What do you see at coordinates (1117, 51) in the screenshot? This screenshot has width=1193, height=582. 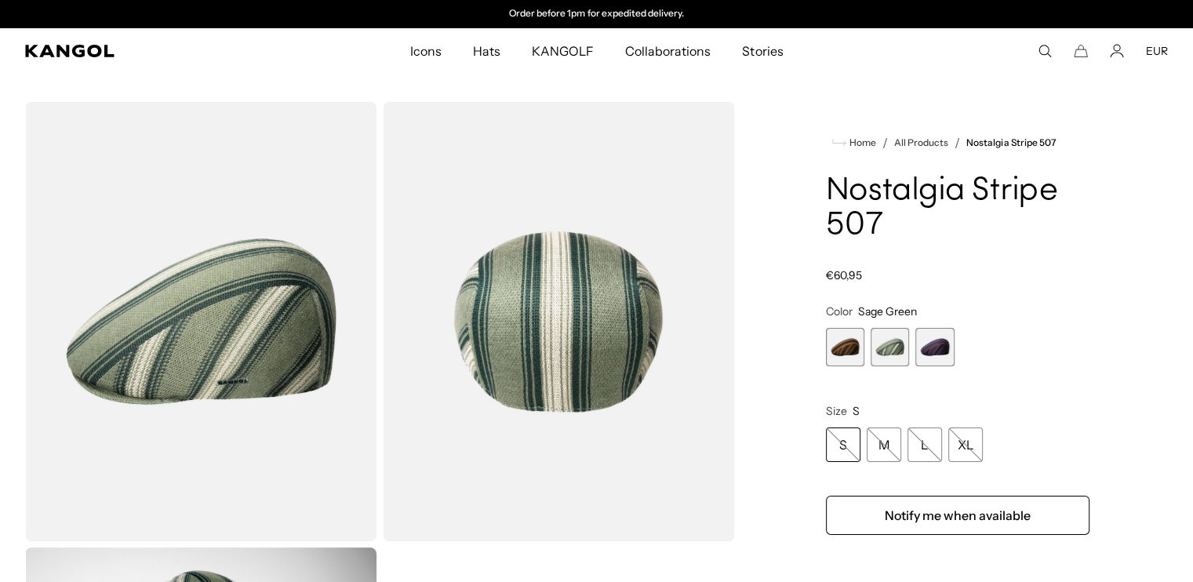 I see `a: Account` at bounding box center [1117, 51].